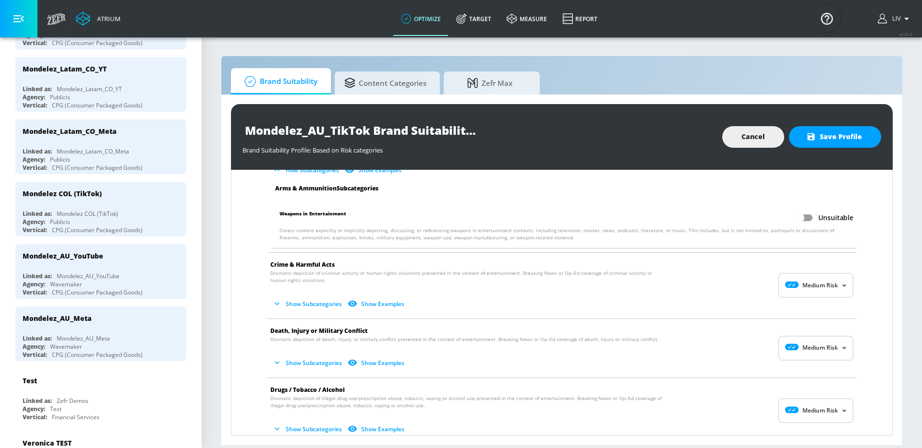  I want to click on span: Unsuitable, so click(835, 218).